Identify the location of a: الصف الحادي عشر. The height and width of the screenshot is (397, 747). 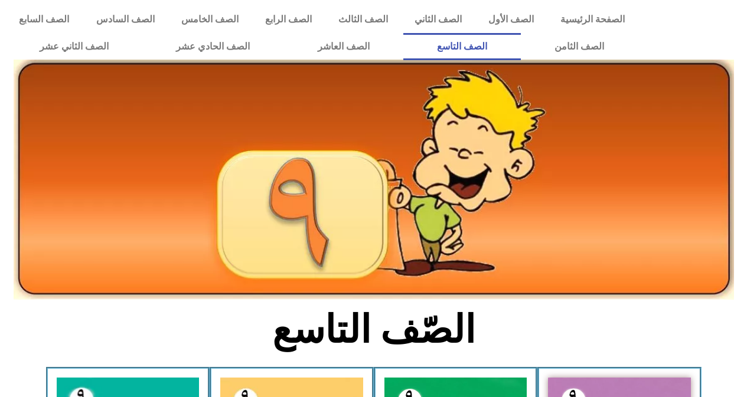
(213, 47).